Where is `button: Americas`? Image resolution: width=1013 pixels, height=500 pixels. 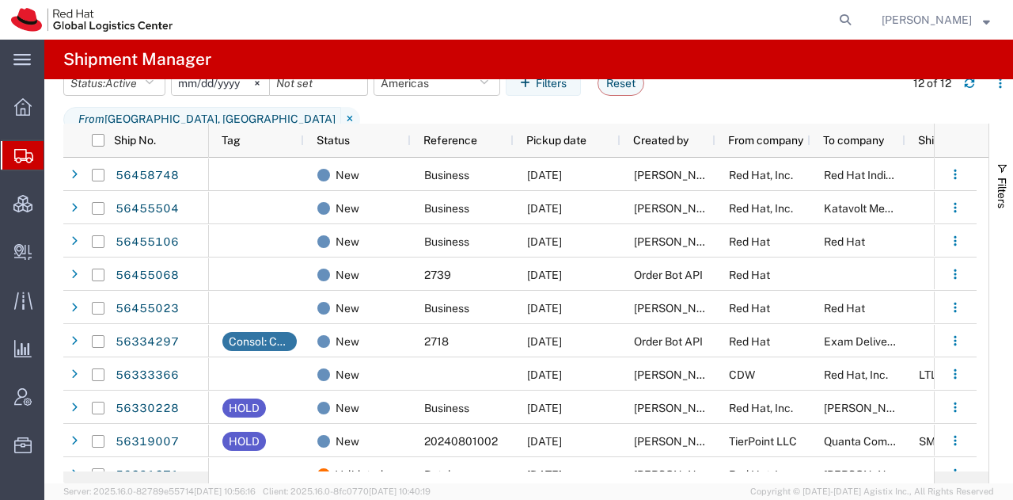
button: Americas is located at coordinates (437, 83).